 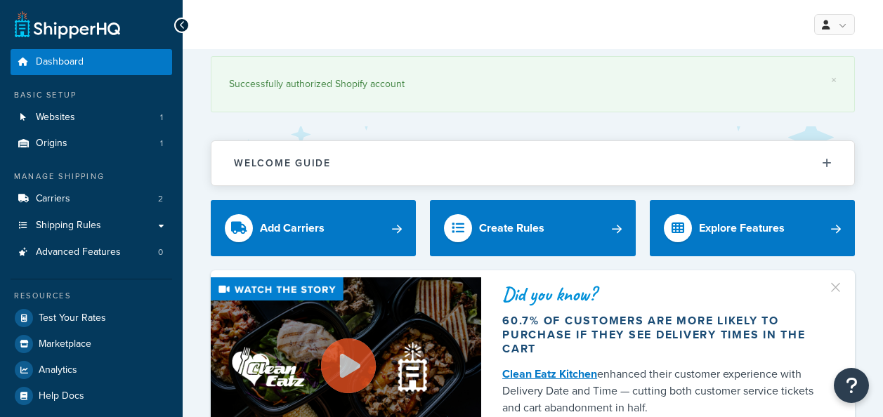 What do you see at coordinates (91, 95) in the screenshot?
I see `div: Basic Setup` at bounding box center [91, 95].